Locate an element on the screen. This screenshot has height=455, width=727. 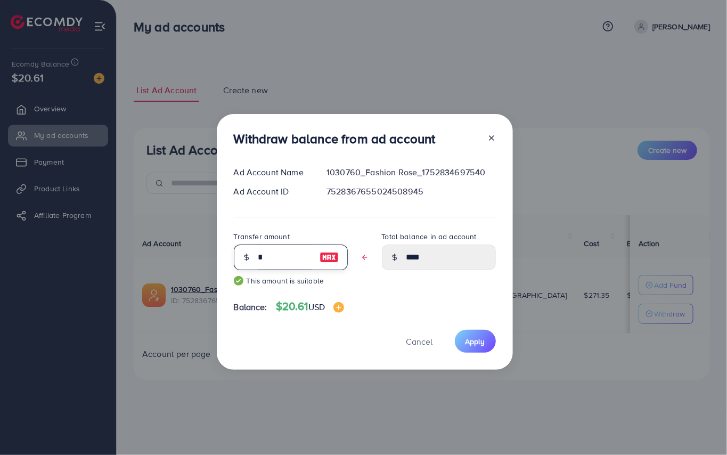
h4: $20.61 is located at coordinates (310, 306).